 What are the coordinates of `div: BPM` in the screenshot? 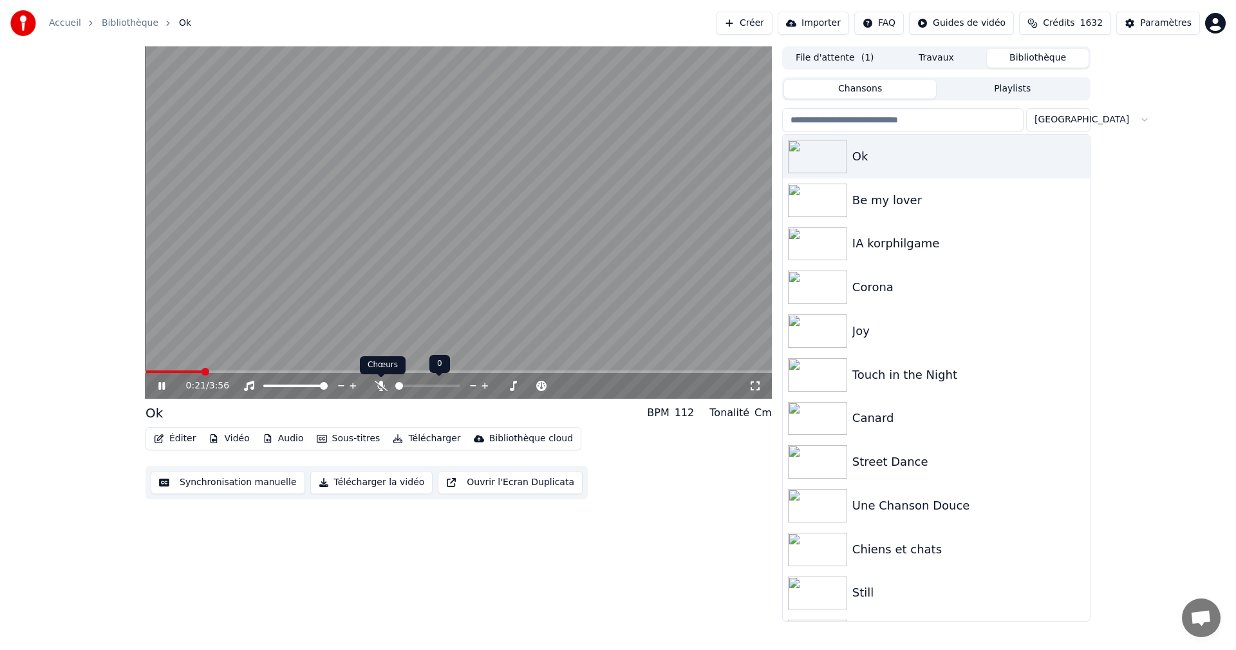 It's located at (658, 413).